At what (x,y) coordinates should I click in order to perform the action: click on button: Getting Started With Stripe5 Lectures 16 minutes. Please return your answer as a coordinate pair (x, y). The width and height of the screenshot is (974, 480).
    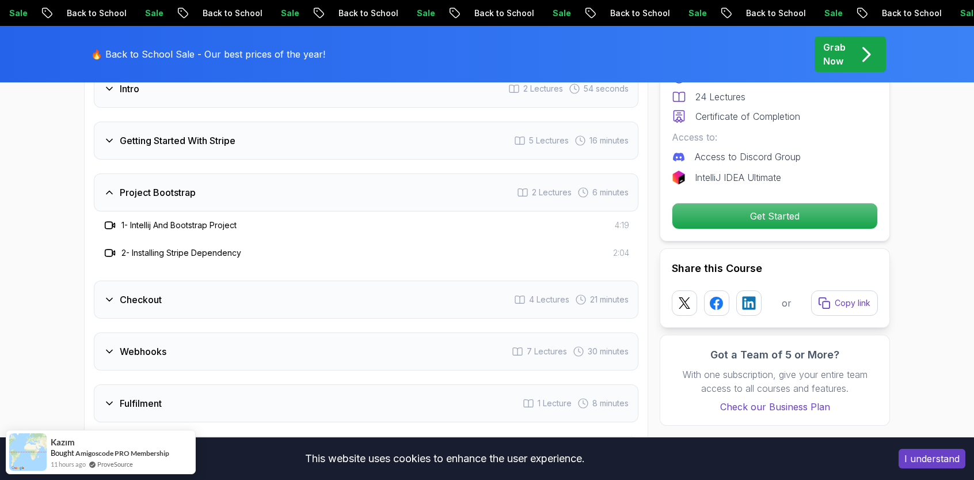
    Looking at the image, I should click on (366, 140).